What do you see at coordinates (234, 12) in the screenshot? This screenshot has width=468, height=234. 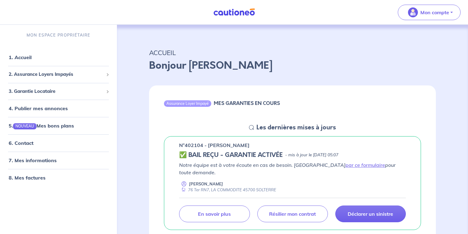 I see `img: Cautioneo` at bounding box center [234, 12].